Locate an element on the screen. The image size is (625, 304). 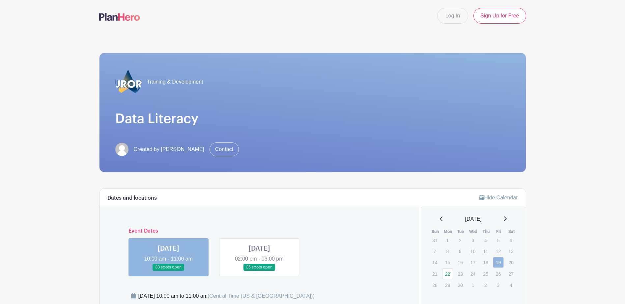
h6: Dates and locations is located at coordinates (132, 198).